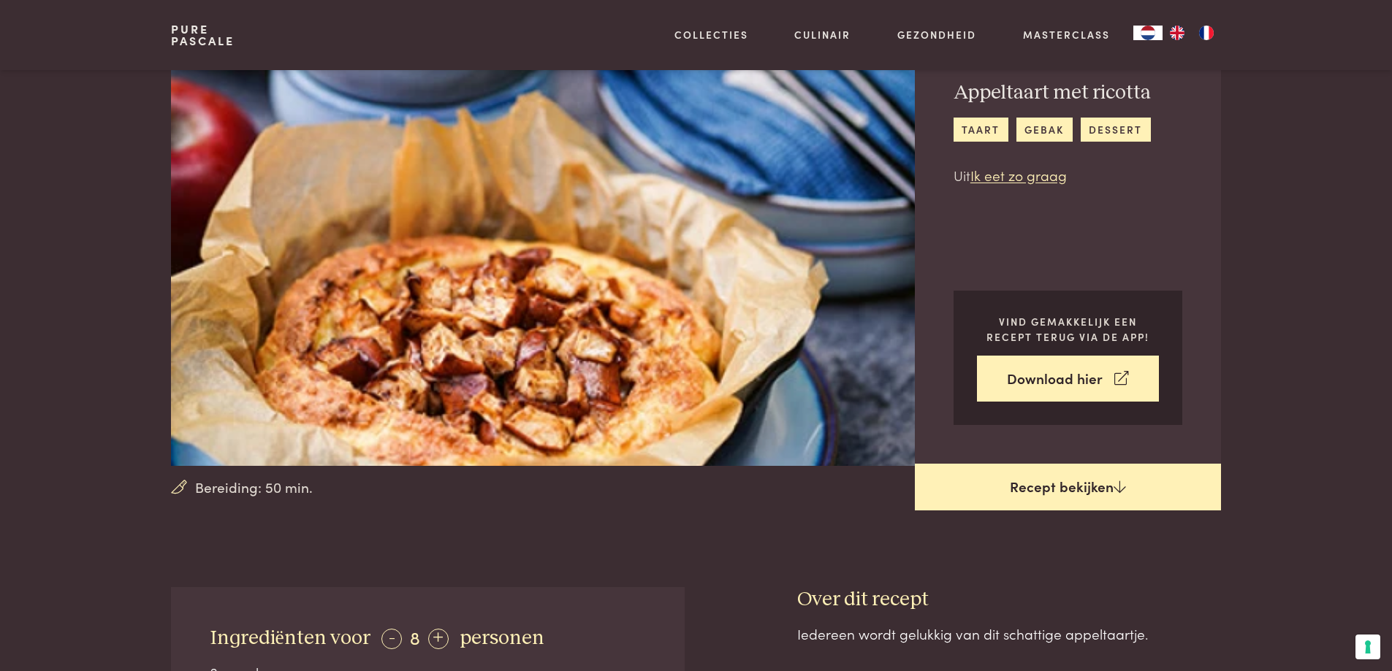 The width and height of the screenshot is (1392, 671). Describe the element at coordinates (980, 129) in the screenshot. I see `a: taart` at that location.